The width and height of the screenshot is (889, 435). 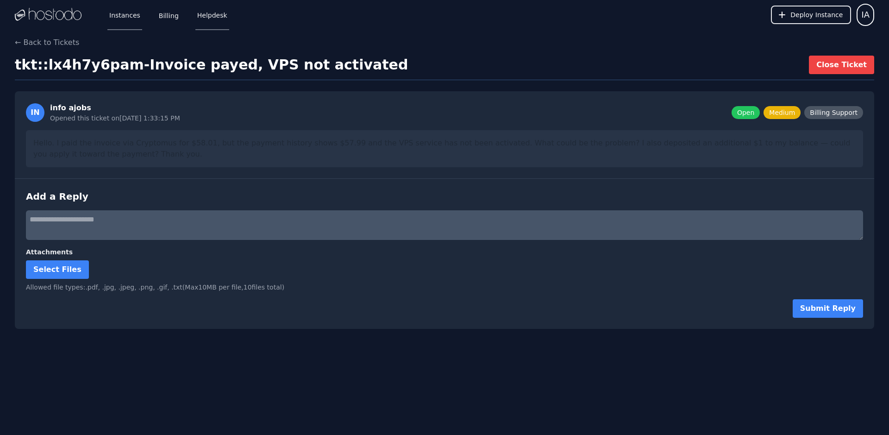 What do you see at coordinates (866, 15) in the screenshot?
I see `button: User menu` at bounding box center [866, 15].